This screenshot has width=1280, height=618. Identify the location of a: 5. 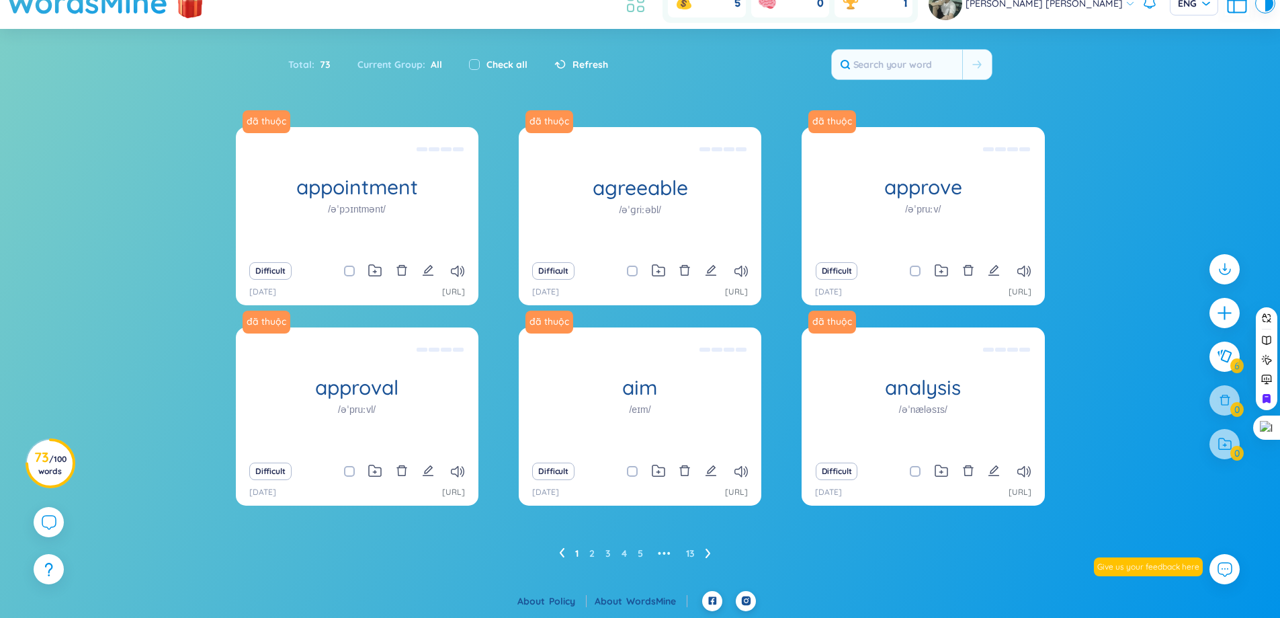
(641, 553).